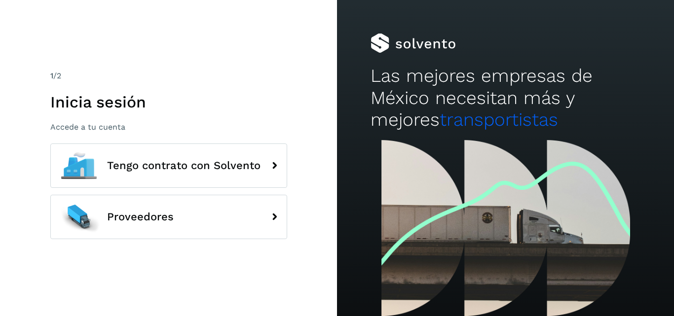 This screenshot has width=674, height=316. I want to click on span: Tengo contrato con Solvento, so click(184, 166).